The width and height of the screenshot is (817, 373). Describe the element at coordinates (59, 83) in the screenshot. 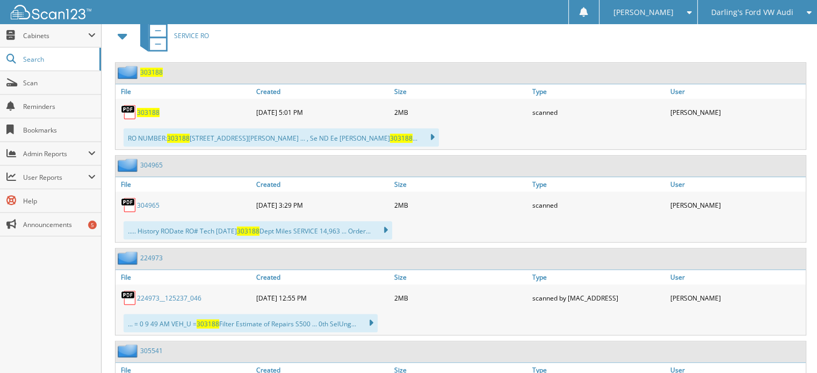

I see `span: Scan` at that location.